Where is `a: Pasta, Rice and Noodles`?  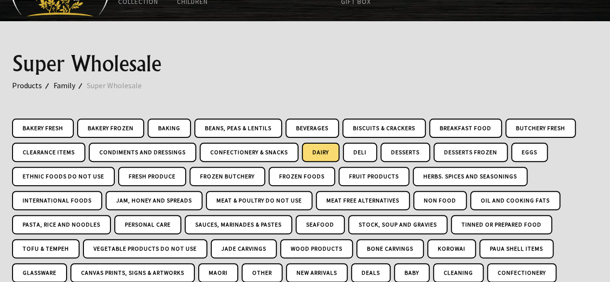
a: Pasta, Rice and Noodles is located at coordinates (61, 225).